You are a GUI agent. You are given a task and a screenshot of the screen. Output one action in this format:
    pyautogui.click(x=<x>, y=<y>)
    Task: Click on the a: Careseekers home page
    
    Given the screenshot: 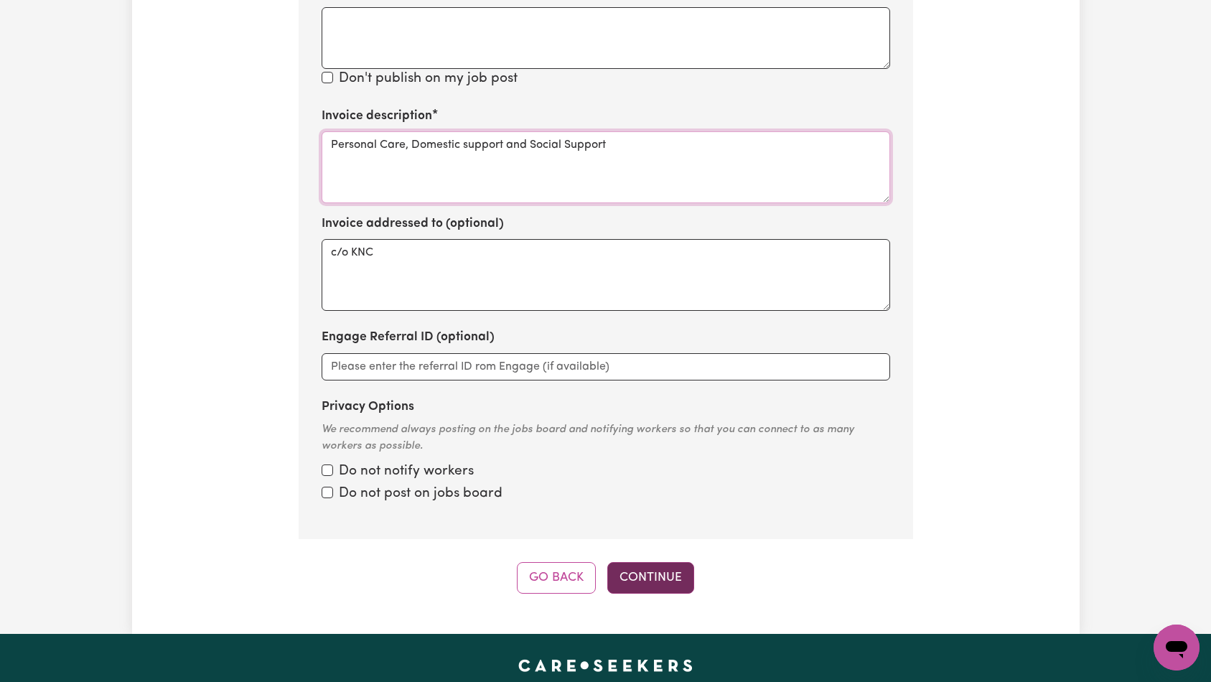 What is the action you would take?
    pyautogui.click(x=605, y=666)
    